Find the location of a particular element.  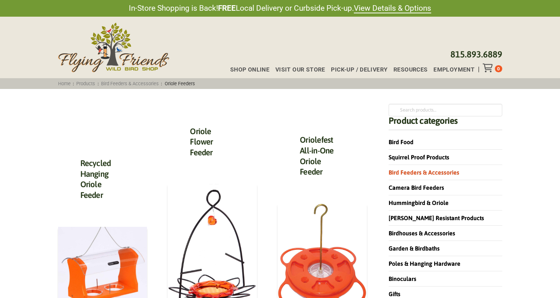

a: Camera Bird Feeders is located at coordinates (417, 187).